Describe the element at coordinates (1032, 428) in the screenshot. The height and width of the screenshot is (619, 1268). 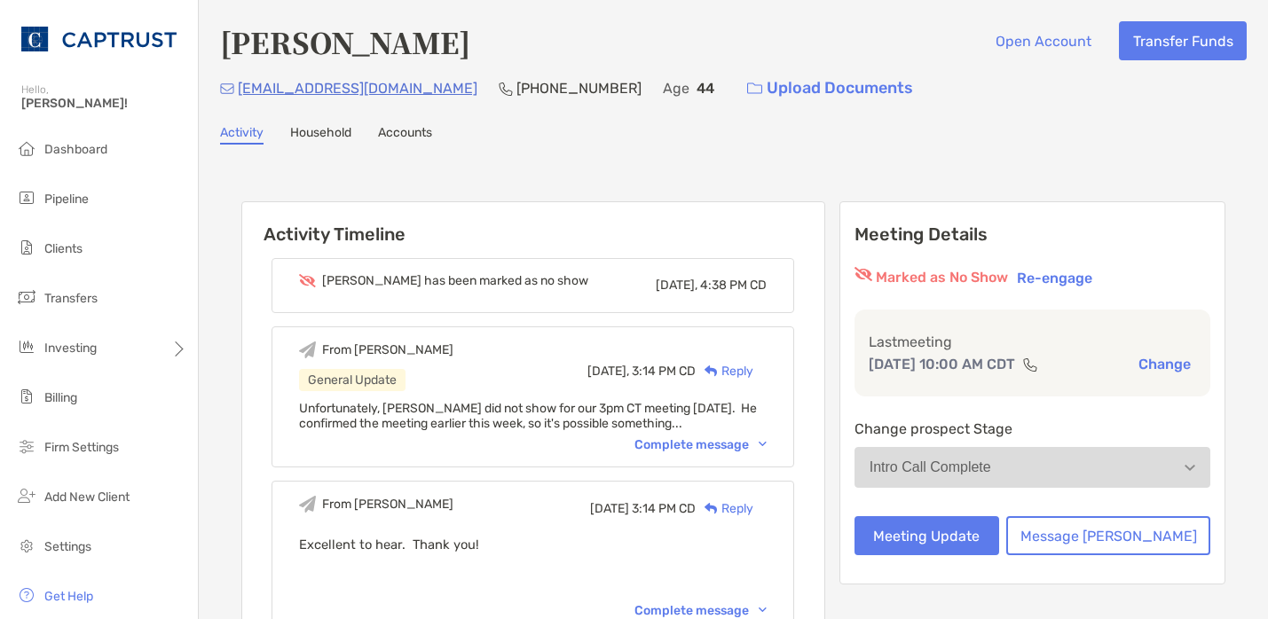
I see `p: Change prospect Stage` at that location.